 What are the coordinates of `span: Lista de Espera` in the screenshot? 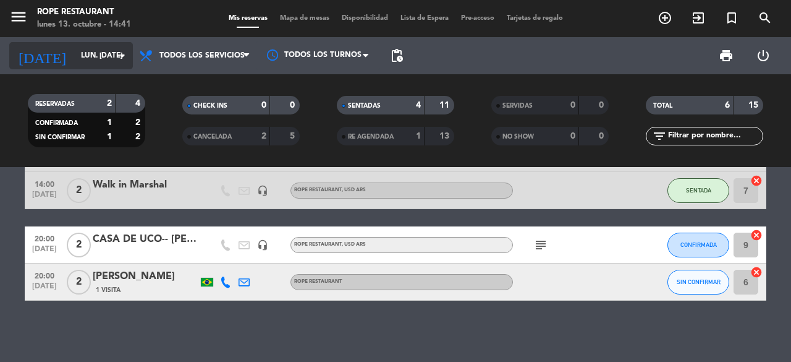 It's located at (425, 18).